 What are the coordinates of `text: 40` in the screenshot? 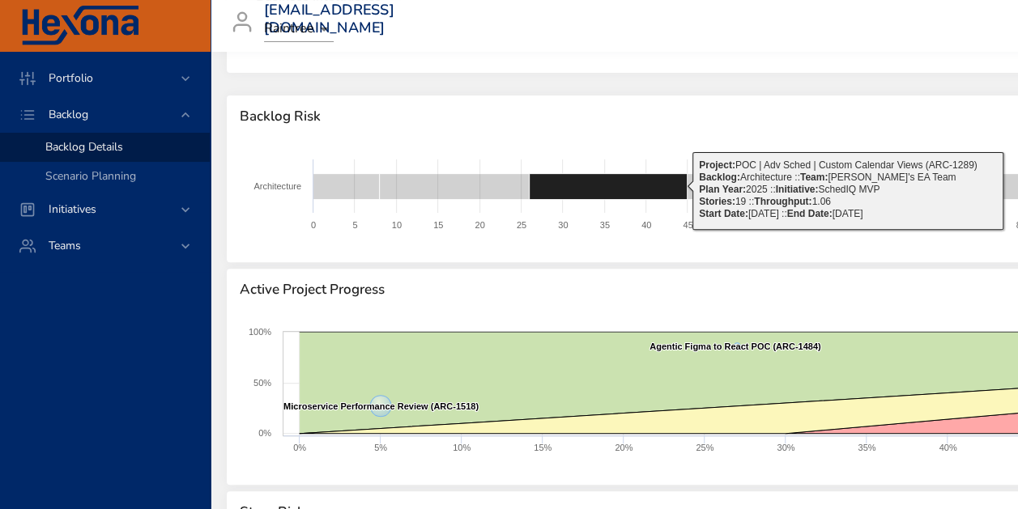 It's located at (646, 225).